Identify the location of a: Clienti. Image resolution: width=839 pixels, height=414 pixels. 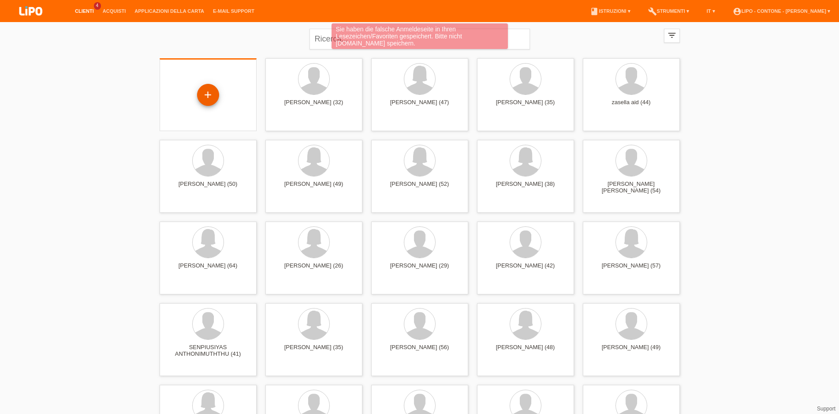
(84, 11).